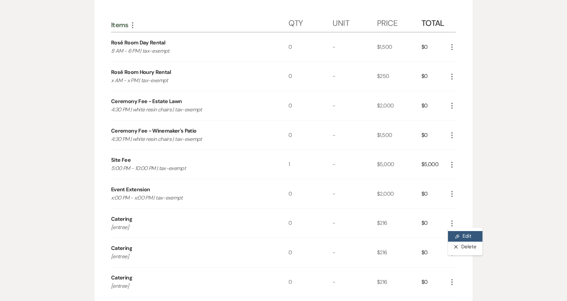 The height and width of the screenshot is (301, 567). What do you see at coordinates (191, 81) in the screenshot?
I see `p: x AM - x PM | tax-exempt` at bounding box center [191, 81].